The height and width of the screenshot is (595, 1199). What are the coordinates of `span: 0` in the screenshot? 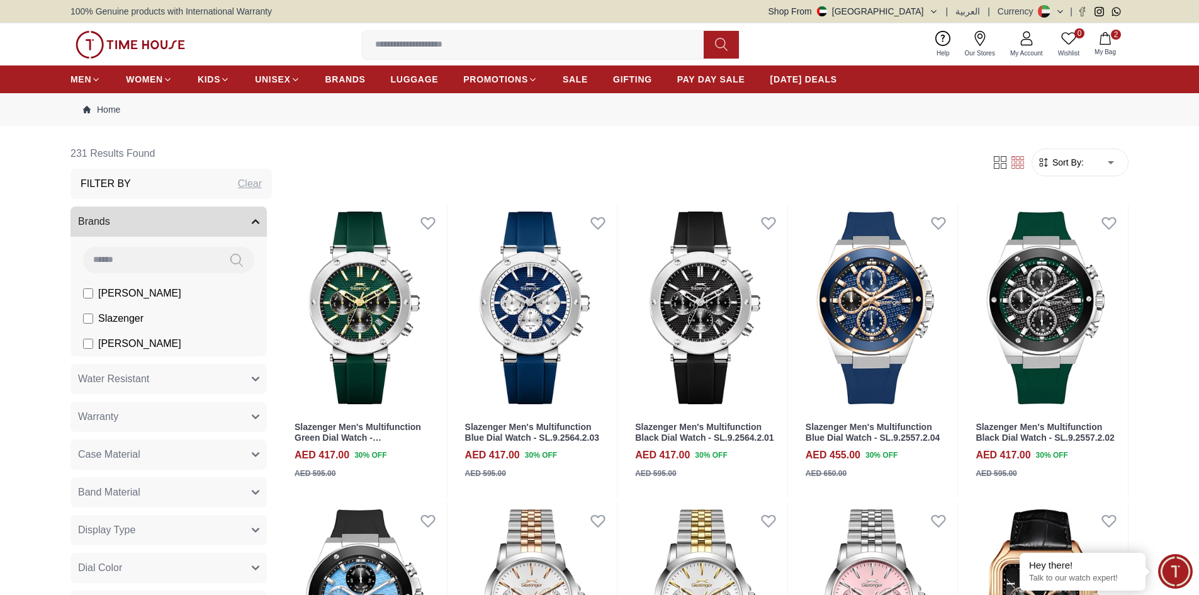 It's located at (1079, 33).